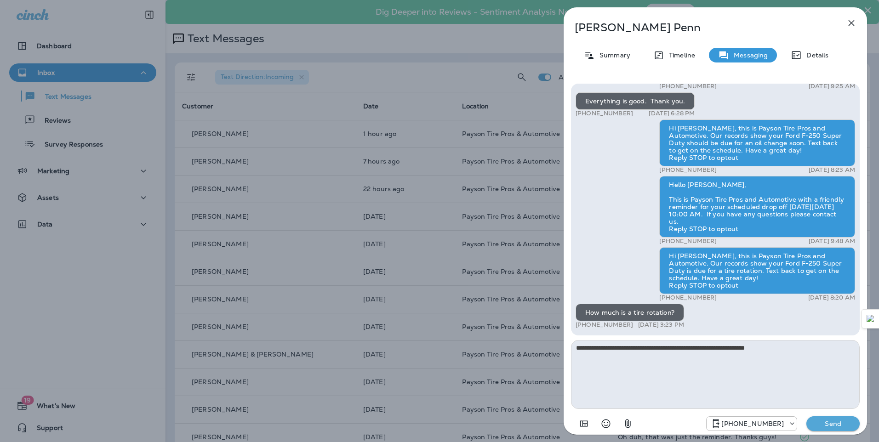 This screenshot has height=442, width=879. Describe the element at coordinates (635, 101) in the screenshot. I see `div: Everything is good. Thank you.` at that location.